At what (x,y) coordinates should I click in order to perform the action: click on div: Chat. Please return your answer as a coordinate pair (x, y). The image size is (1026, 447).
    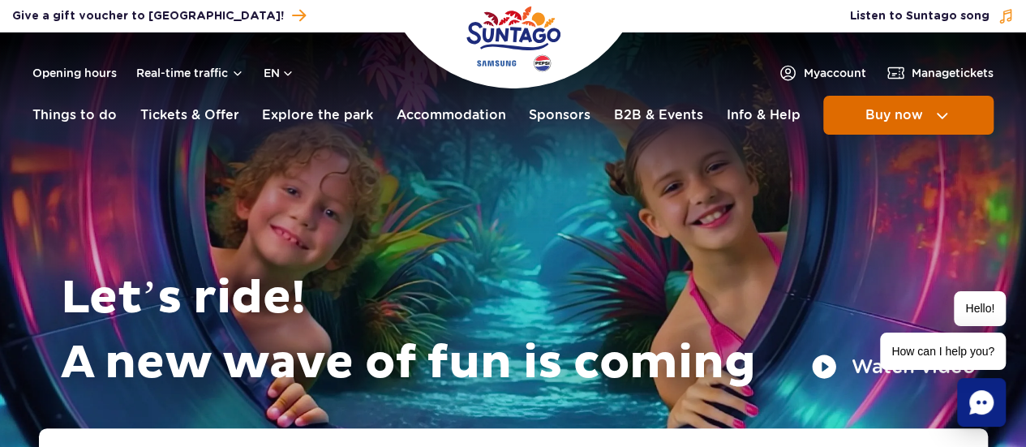
    Looking at the image, I should click on (981, 402).